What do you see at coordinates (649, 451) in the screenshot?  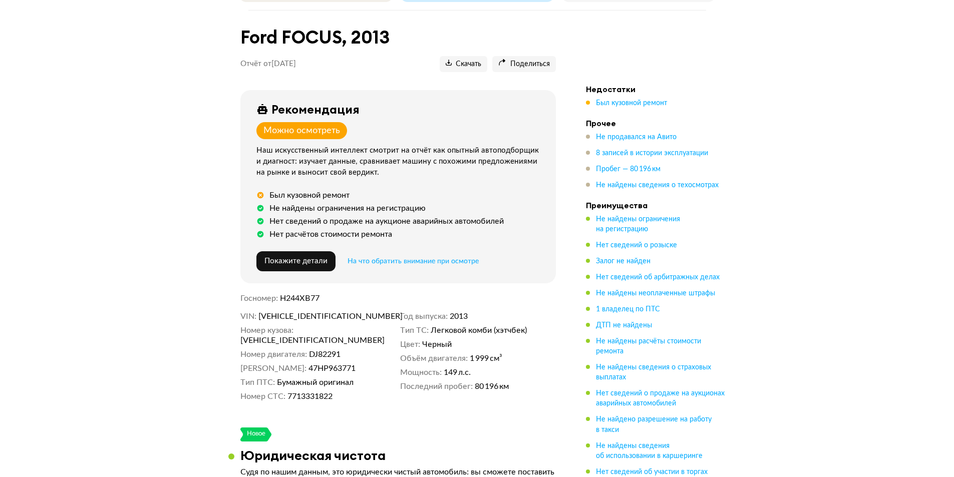 I see `span: Не найдены сведения об использовании в каршеринге` at bounding box center [649, 451].